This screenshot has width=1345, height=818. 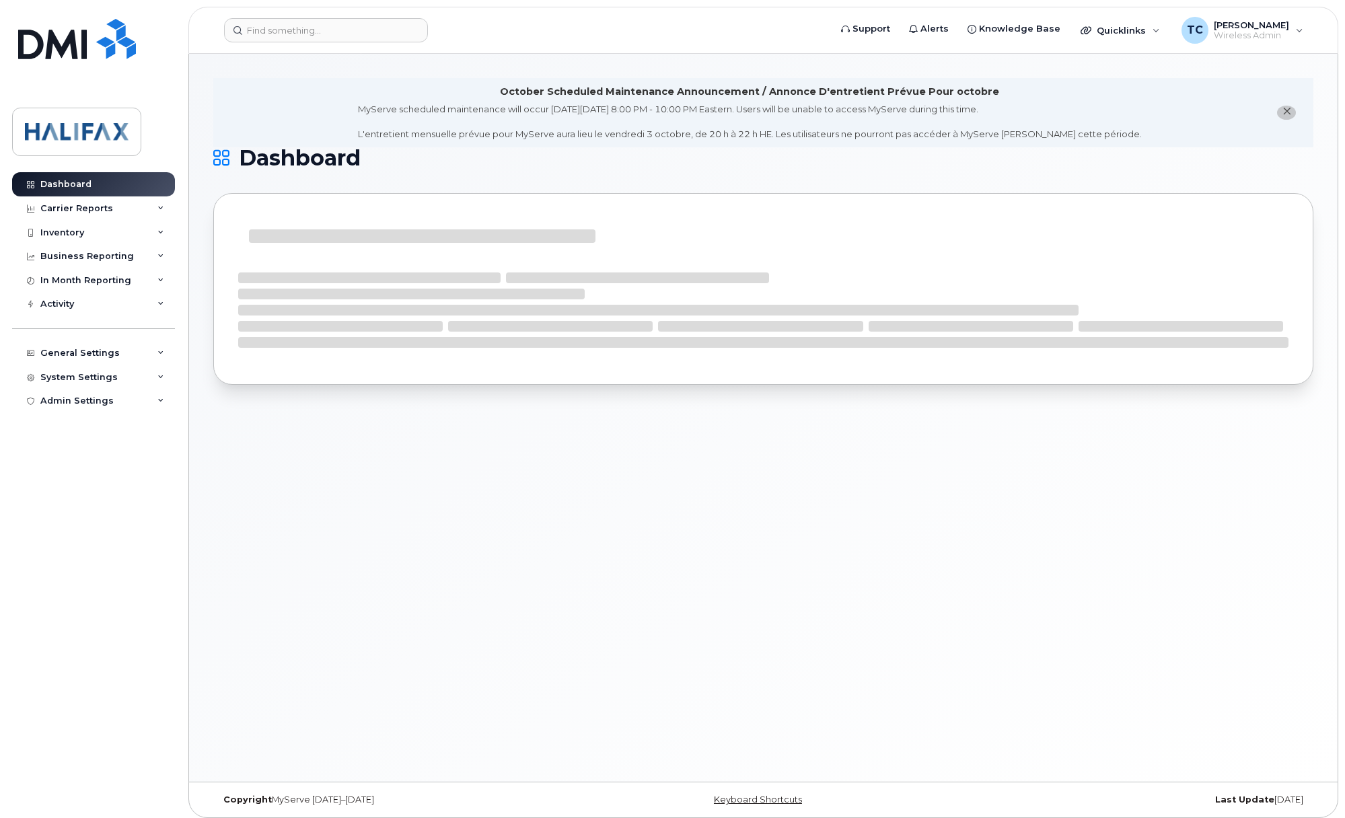 What do you see at coordinates (1245, 799) in the screenshot?
I see `strong: Last Update` at bounding box center [1245, 799].